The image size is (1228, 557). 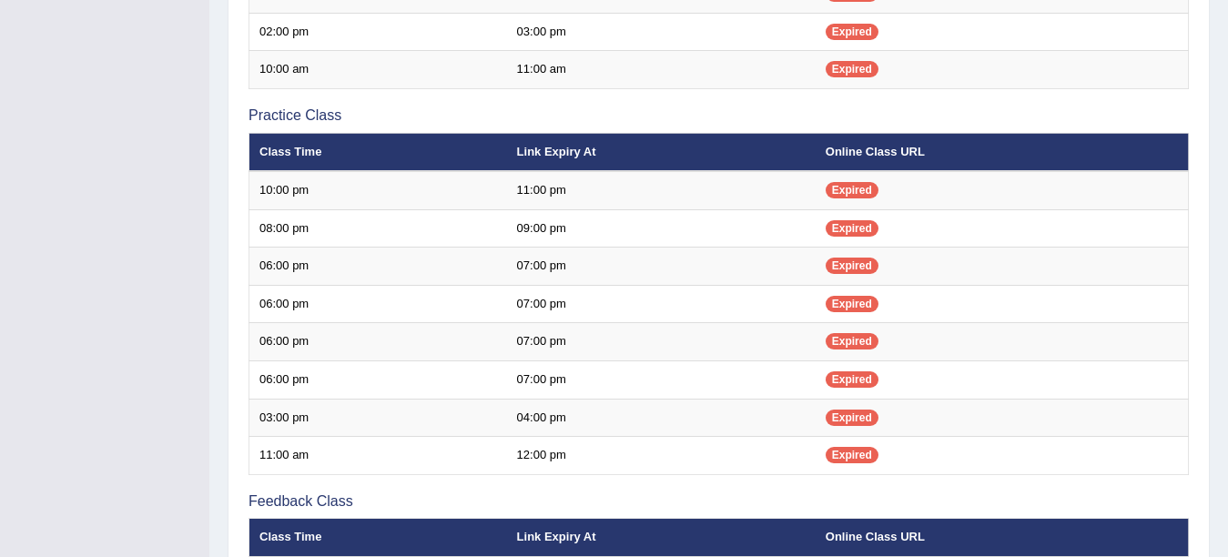 I want to click on td: 10:00 pm, so click(x=378, y=190).